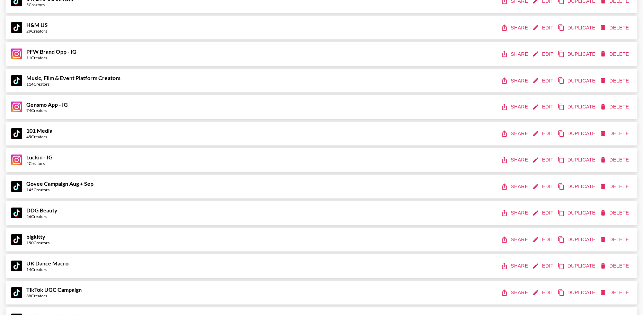 This screenshot has height=315, width=643. Describe the element at coordinates (73, 78) in the screenshot. I see `strong: Music, Film & Event Platform Creators` at that location.